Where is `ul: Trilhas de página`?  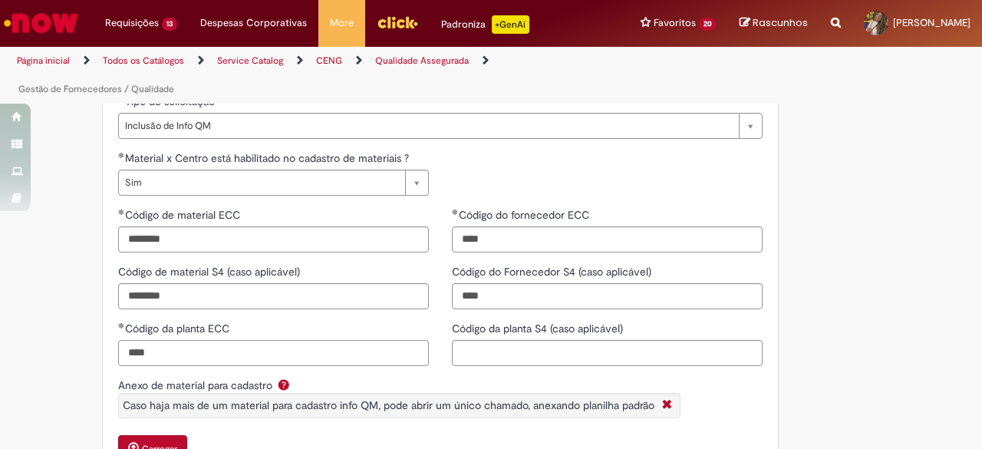
ul: Trilhas de página is located at coordinates (327, 75).